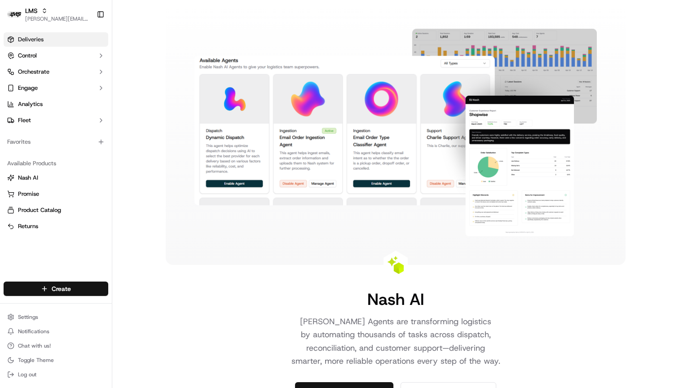 The height and width of the screenshot is (388, 679). I want to click on span: Create, so click(61, 289).